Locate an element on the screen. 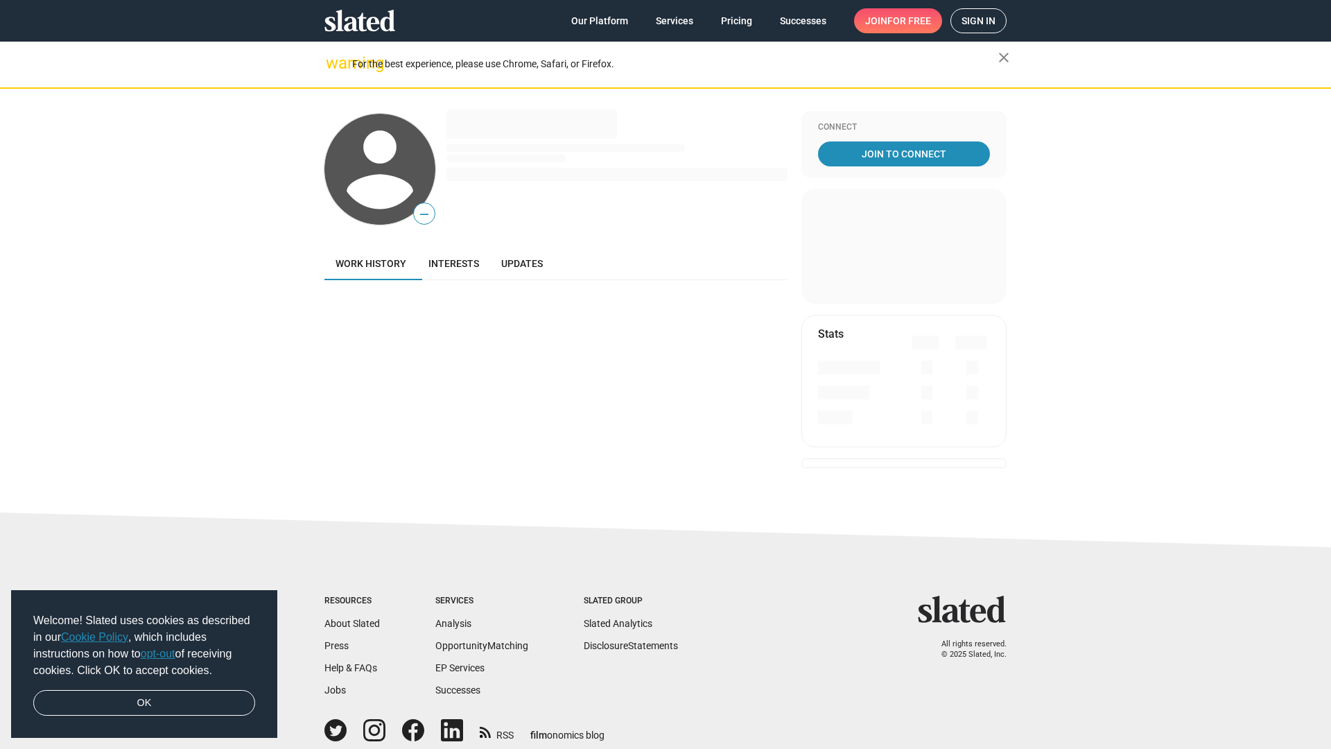 Image resolution: width=1331 pixels, height=749 pixels. a: Updates is located at coordinates (522, 263).